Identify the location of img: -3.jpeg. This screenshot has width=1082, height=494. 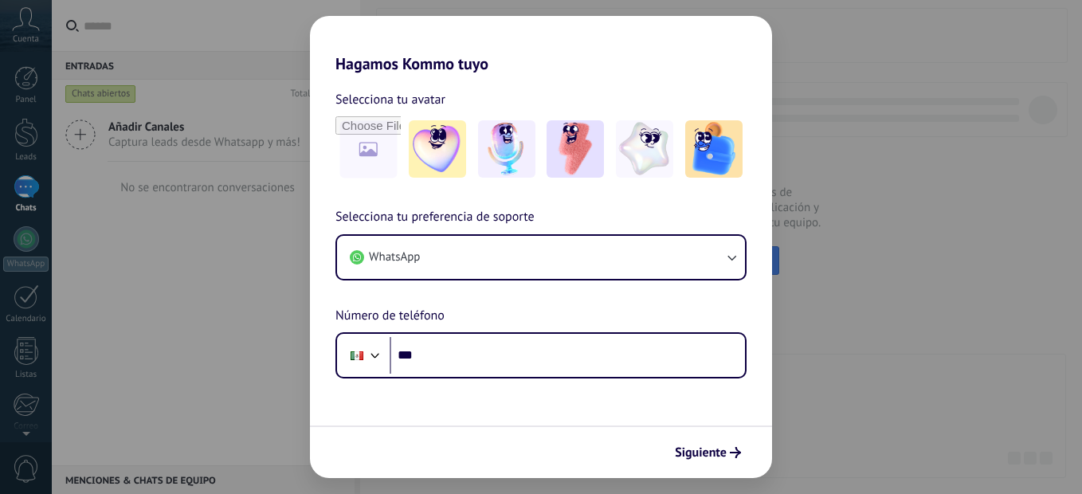
(575, 149).